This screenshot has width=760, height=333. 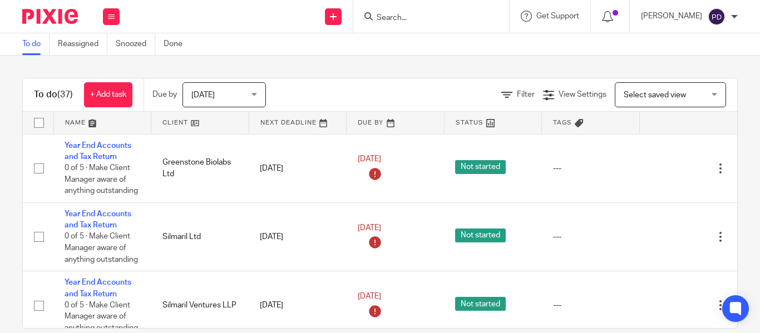 What do you see at coordinates (200, 168) in the screenshot?
I see `td: Greenstone Biolabs Ltd` at bounding box center [200, 168].